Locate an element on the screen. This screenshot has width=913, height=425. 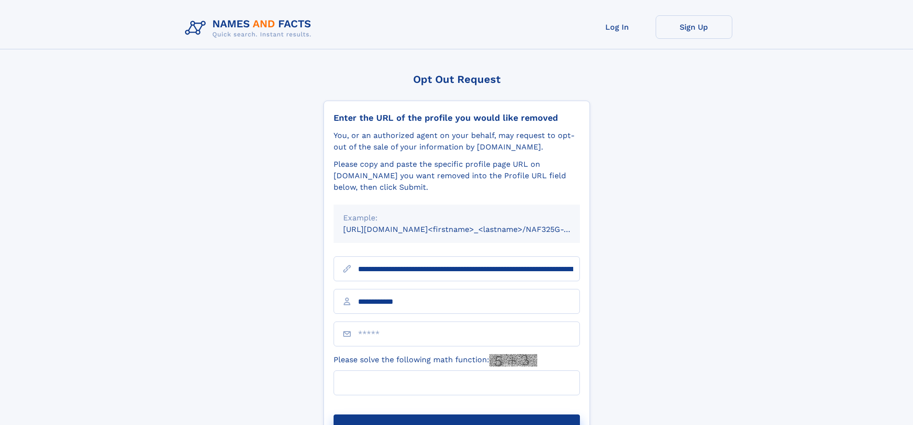
div: You, or an authorized agent on your behalf, may request to opt-out of the sale of your informatio... is located at coordinates (457, 141).